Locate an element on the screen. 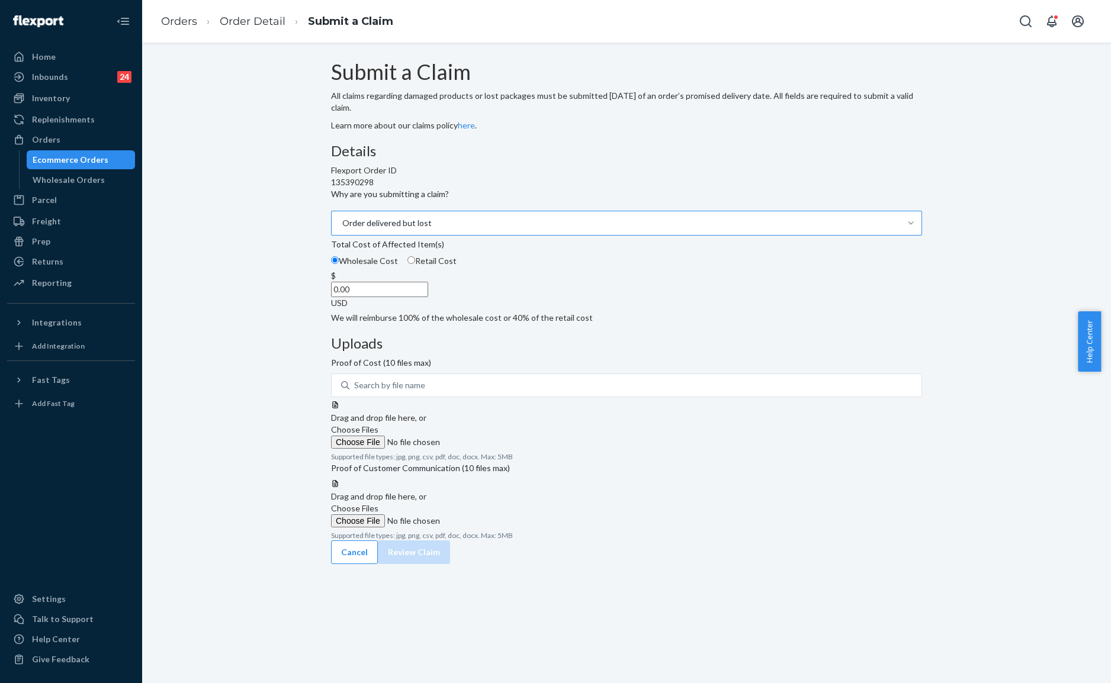 This screenshot has height=683, width=1111. span: Help Center is located at coordinates (1089, 342).